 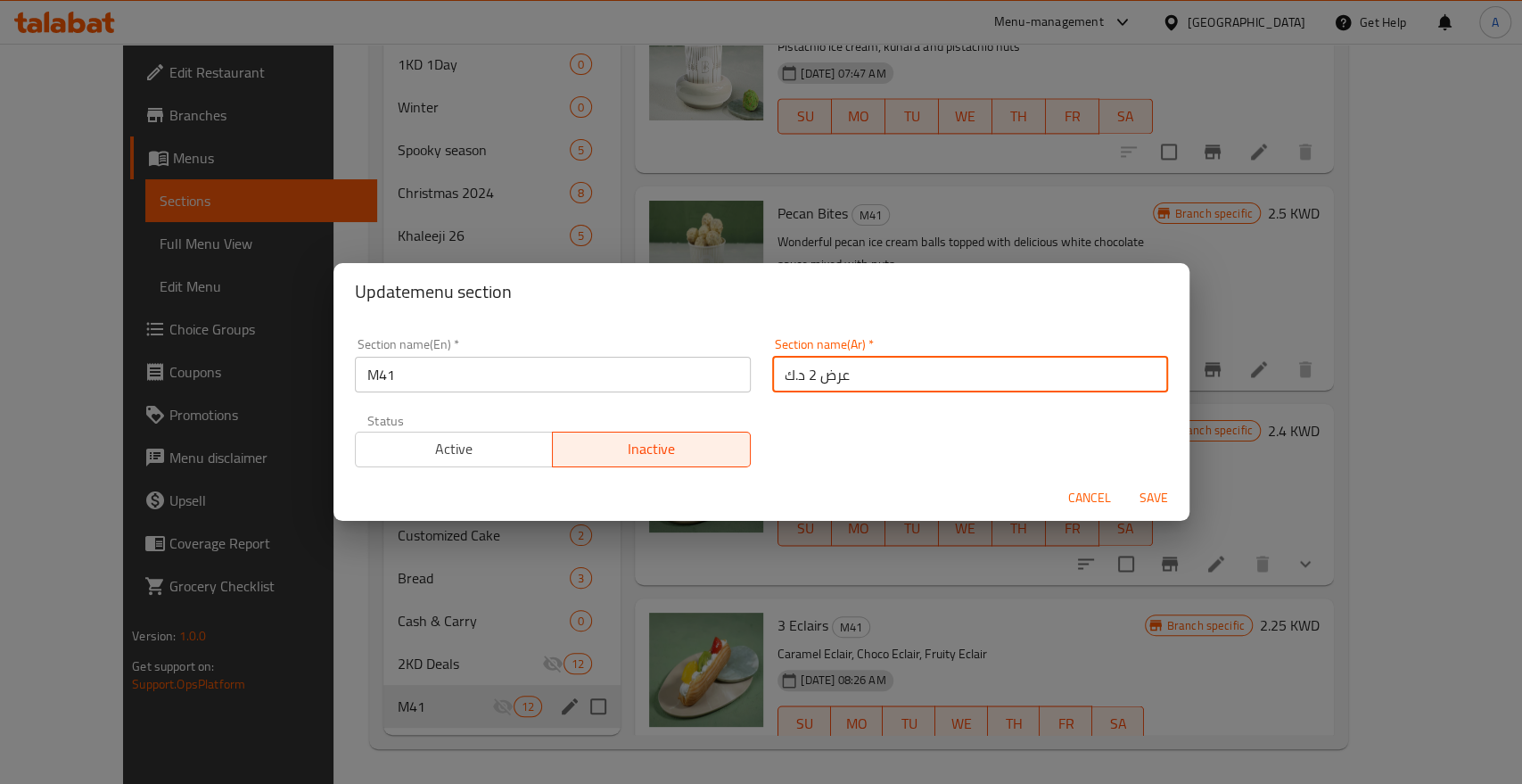 What do you see at coordinates (651, 449) in the screenshot?
I see `button: Inactive` at bounding box center [651, 449].